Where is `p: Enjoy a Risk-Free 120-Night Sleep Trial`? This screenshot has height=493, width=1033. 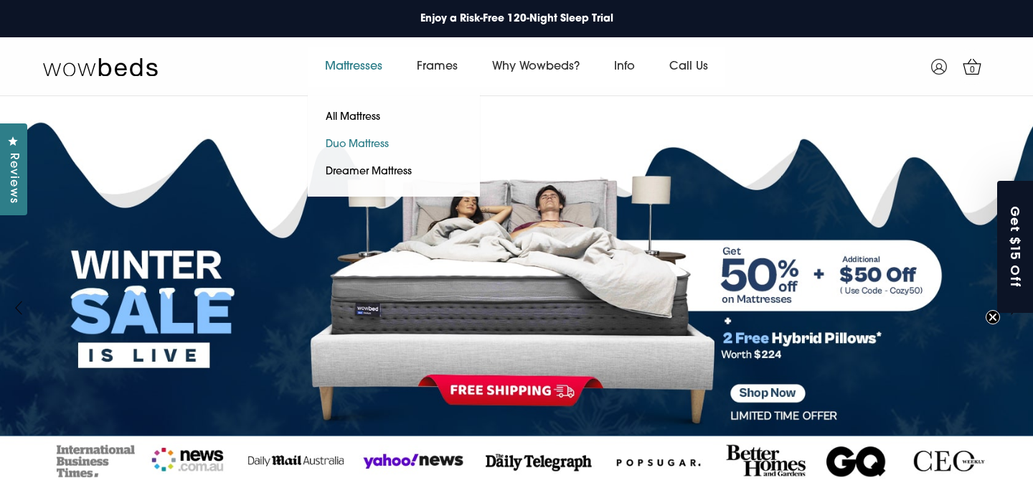
p: Enjoy a Risk-Free 120-Night Sleep Trial is located at coordinates (517, 19).